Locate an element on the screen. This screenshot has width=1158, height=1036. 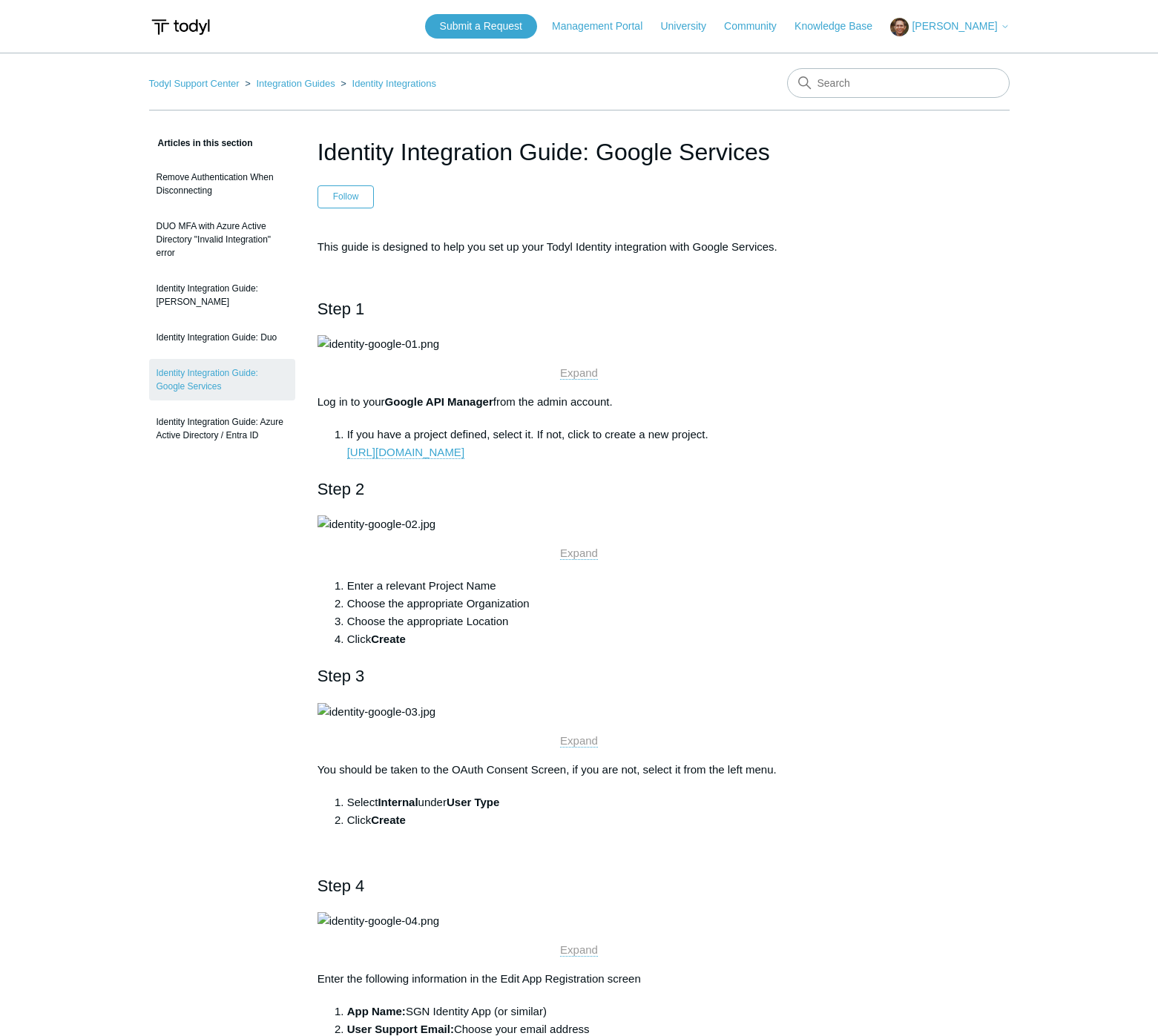
li: Choose the appropriate Organization is located at coordinates (594, 604).